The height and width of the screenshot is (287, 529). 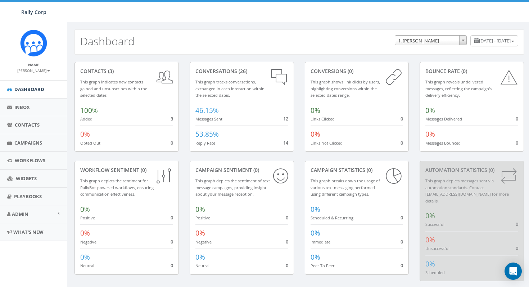 I want to click on small: This graph shows link clicks by users, highlighting conversions within the selected dates range., so click(x=345, y=88).